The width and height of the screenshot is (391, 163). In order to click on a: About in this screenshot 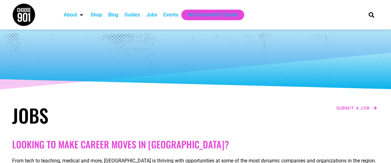, I will do `click(70, 15)`.